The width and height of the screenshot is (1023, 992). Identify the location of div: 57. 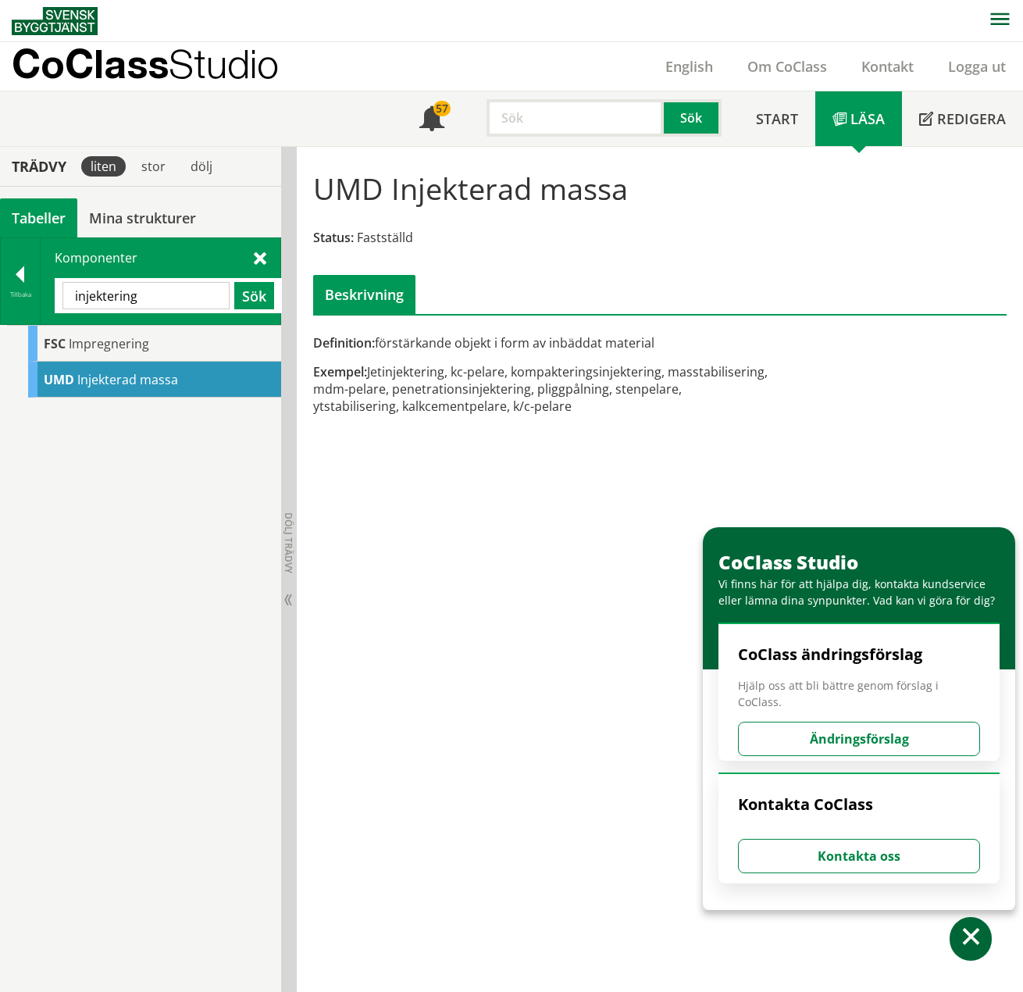
(442, 109).